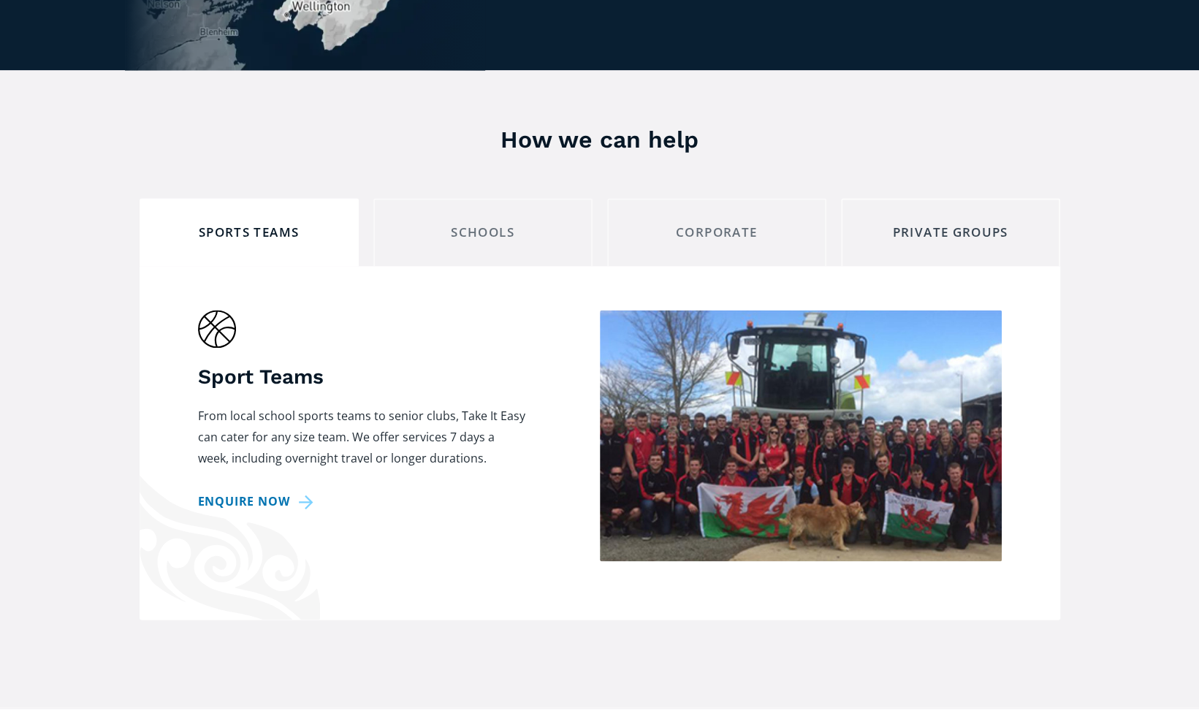  Describe the element at coordinates (483, 232) in the screenshot. I see `div: schools` at that location.